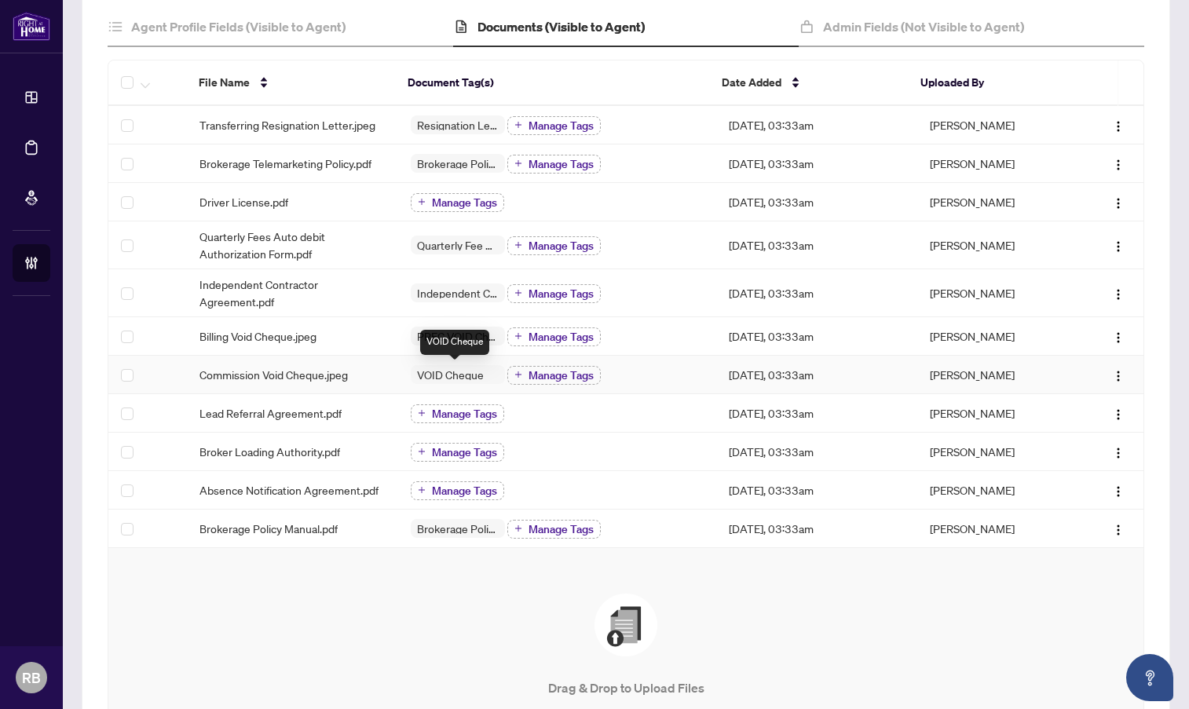 The height and width of the screenshot is (709, 1189). I want to click on span: Brokerage Telemarketing Policy.pdf, so click(285, 163).